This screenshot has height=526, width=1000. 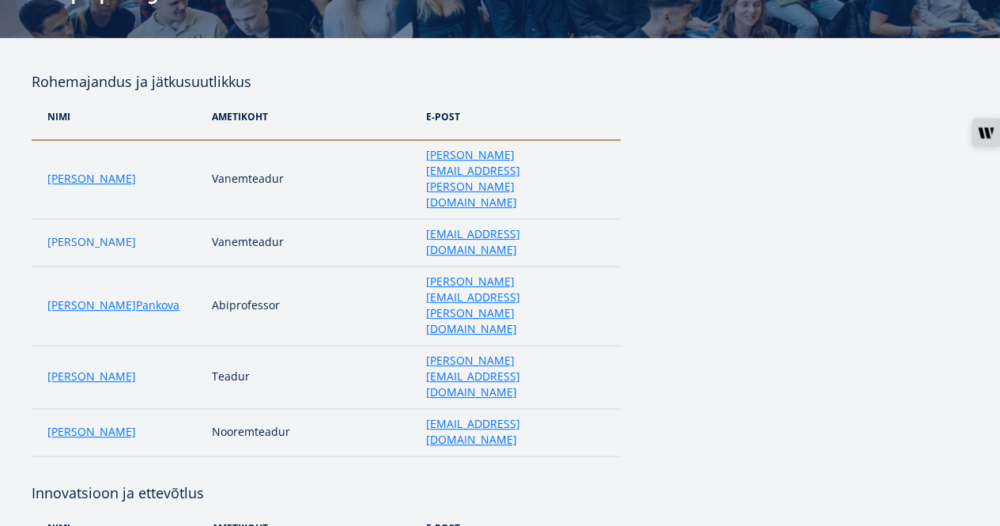 I want to click on th: NIMi, so click(x=118, y=116).